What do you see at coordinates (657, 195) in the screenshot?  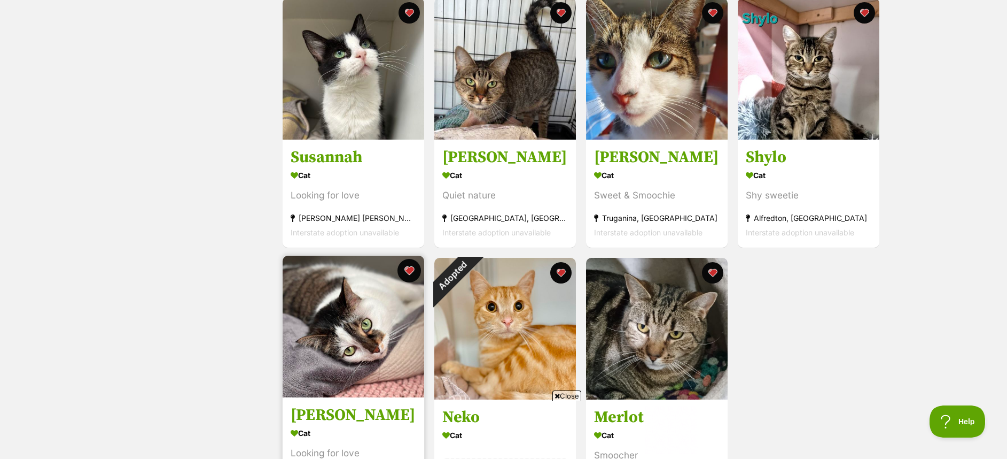 I see `div: Sweet & Smoochie` at bounding box center [657, 195].